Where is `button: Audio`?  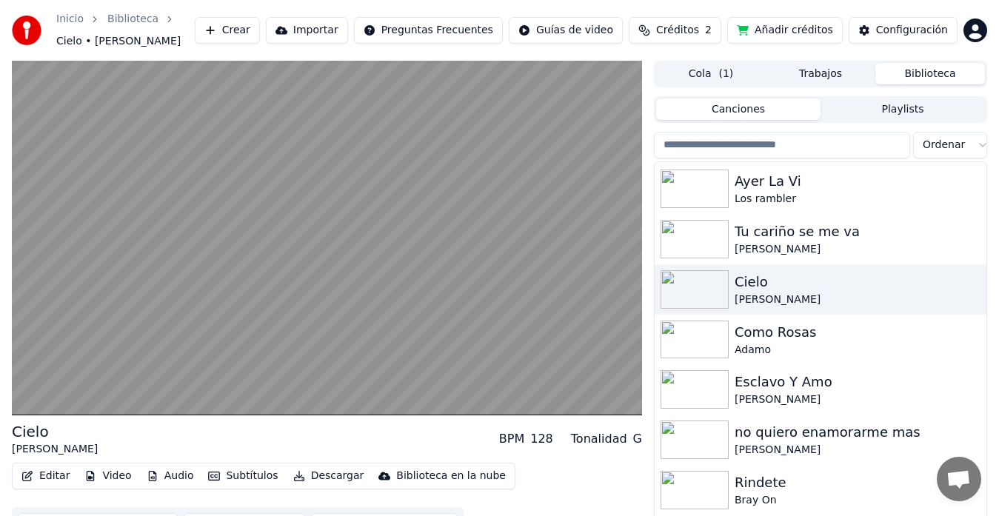 button: Audio is located at coordinates (170, 476).